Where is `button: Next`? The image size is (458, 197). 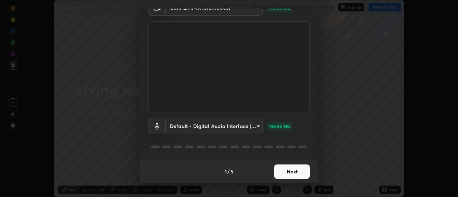 button: Next is located at coordinates (292, 172).